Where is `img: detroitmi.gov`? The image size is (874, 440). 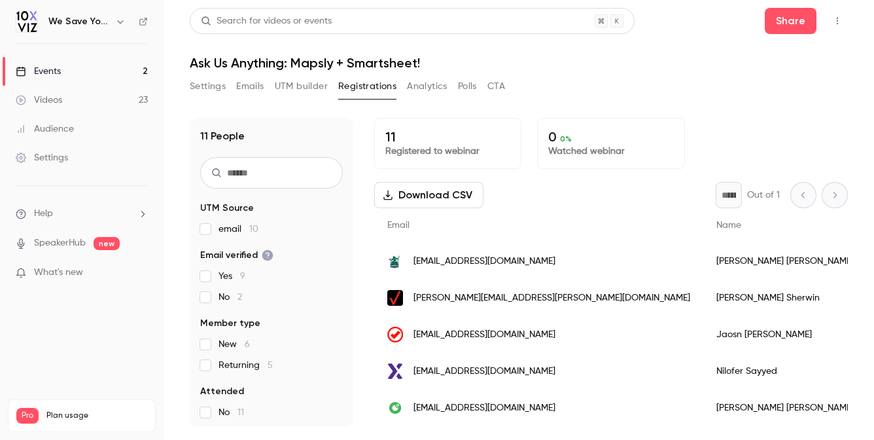 img: detroitmi.gov is located at coordinates (395, 261).